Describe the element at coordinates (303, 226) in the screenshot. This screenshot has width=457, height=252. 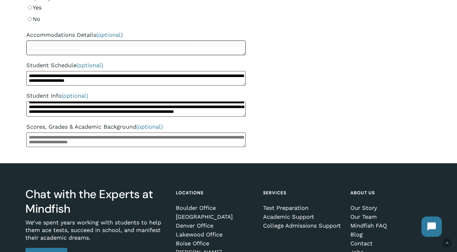
I see `a: College Admissions Support` at that location.